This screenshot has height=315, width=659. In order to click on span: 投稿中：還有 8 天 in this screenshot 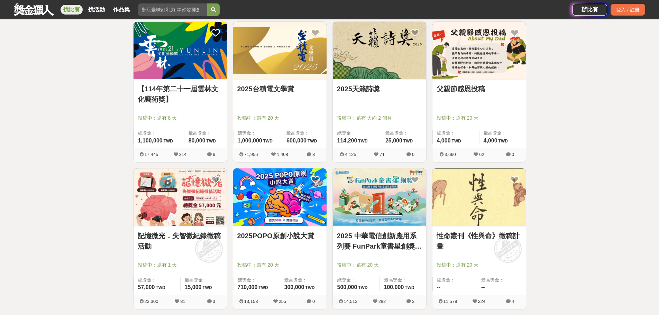, I will do `click(180, 118)`.